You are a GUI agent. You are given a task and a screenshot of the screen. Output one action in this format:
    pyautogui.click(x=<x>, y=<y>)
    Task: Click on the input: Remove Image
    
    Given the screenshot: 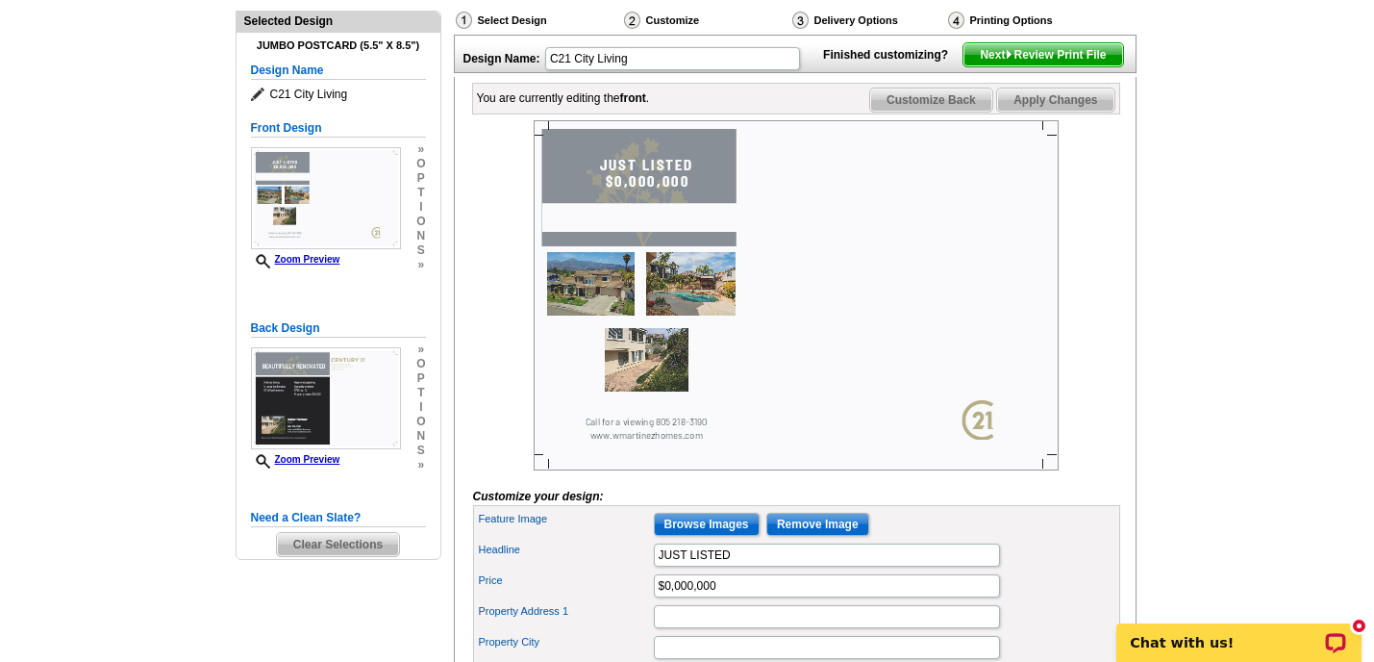 What is the action you would take?
    pyautogui.click(x=817, y=524)
    